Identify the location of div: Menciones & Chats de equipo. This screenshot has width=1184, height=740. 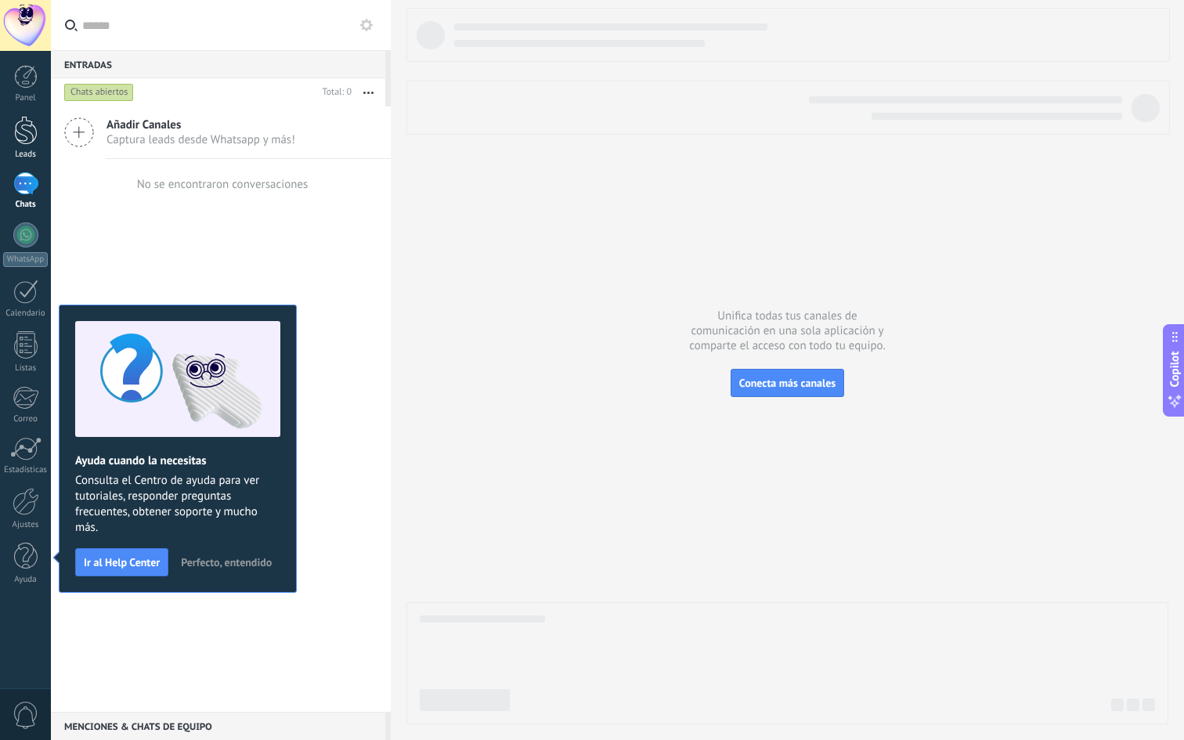
(218, 726).